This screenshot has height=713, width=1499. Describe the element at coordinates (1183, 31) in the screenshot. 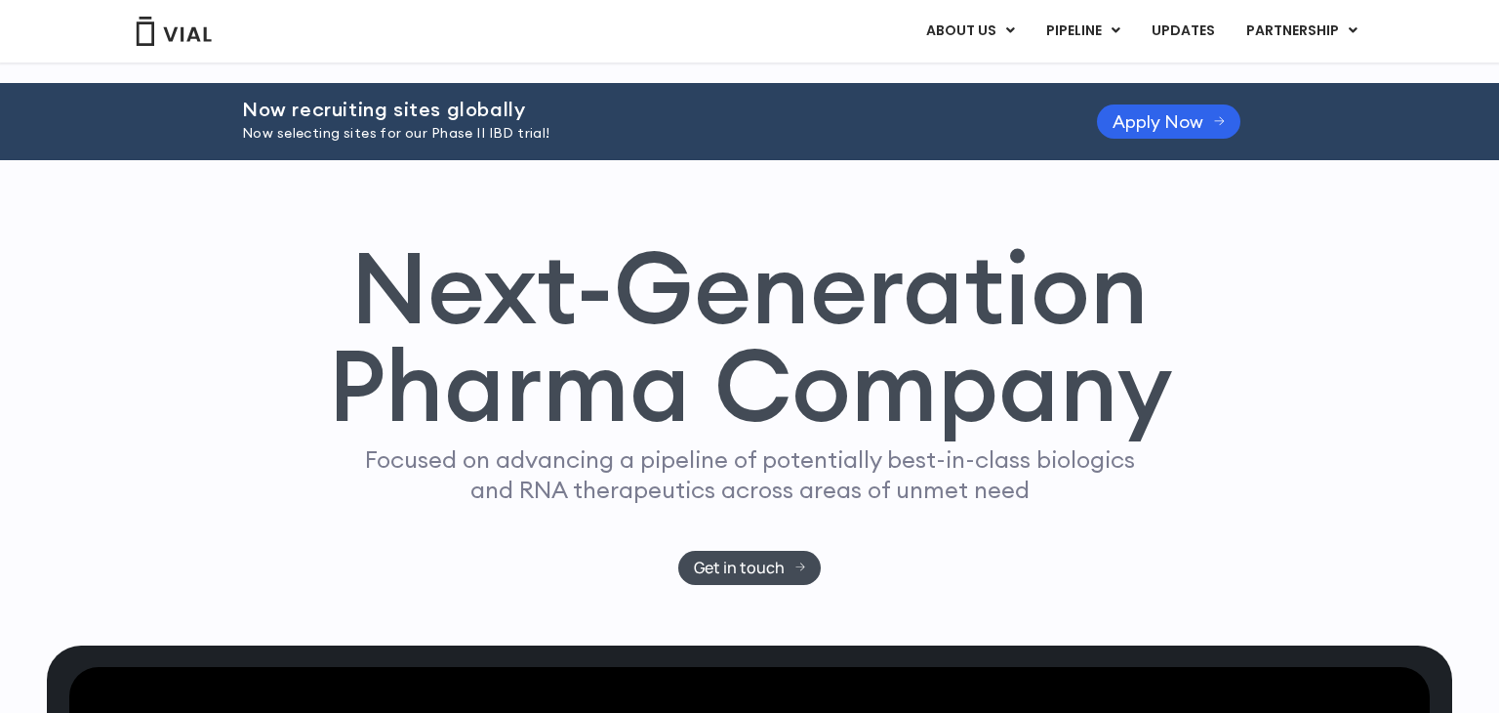

I see `a: UPDATES` at that location.